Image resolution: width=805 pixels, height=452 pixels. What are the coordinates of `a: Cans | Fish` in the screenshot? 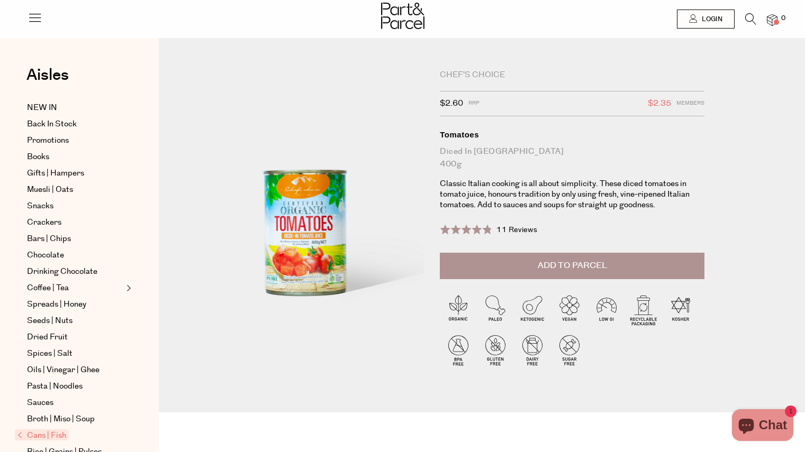 It's located at (70, 436).